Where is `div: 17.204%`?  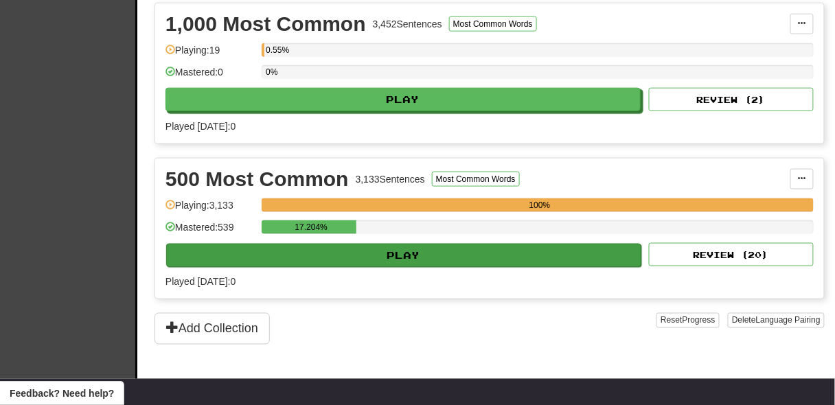
div: 17.204% is located at coordinates (311, 227).